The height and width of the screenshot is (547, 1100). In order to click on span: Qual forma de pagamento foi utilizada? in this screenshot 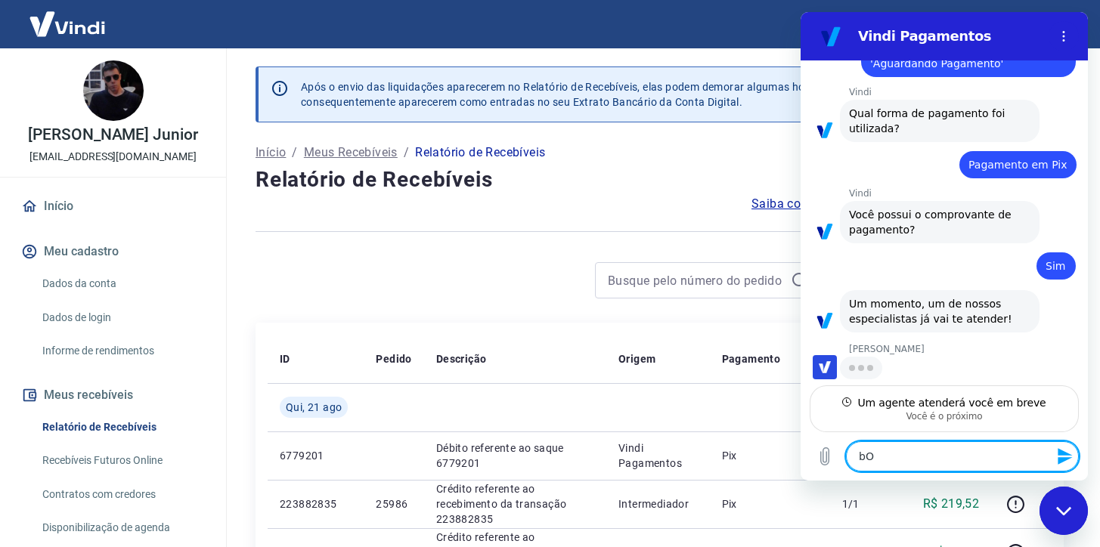, I will do `click(128, 109)`.